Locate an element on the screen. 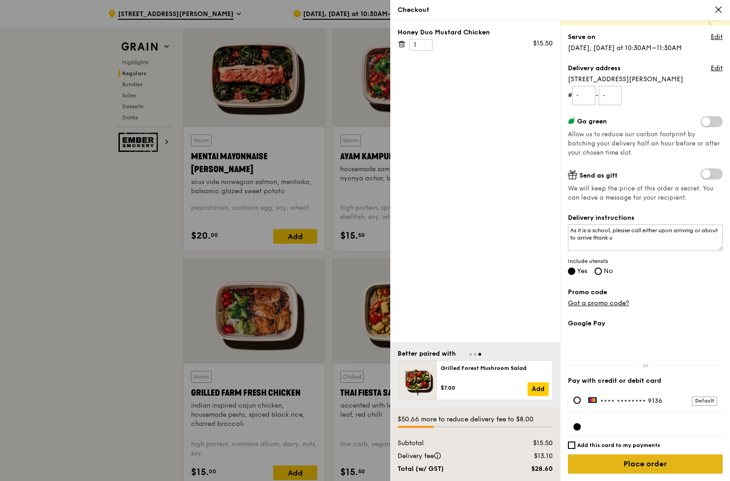 The height and width of the screenshot is (481, 730). input: Yes is located at coordinates (572, 271).